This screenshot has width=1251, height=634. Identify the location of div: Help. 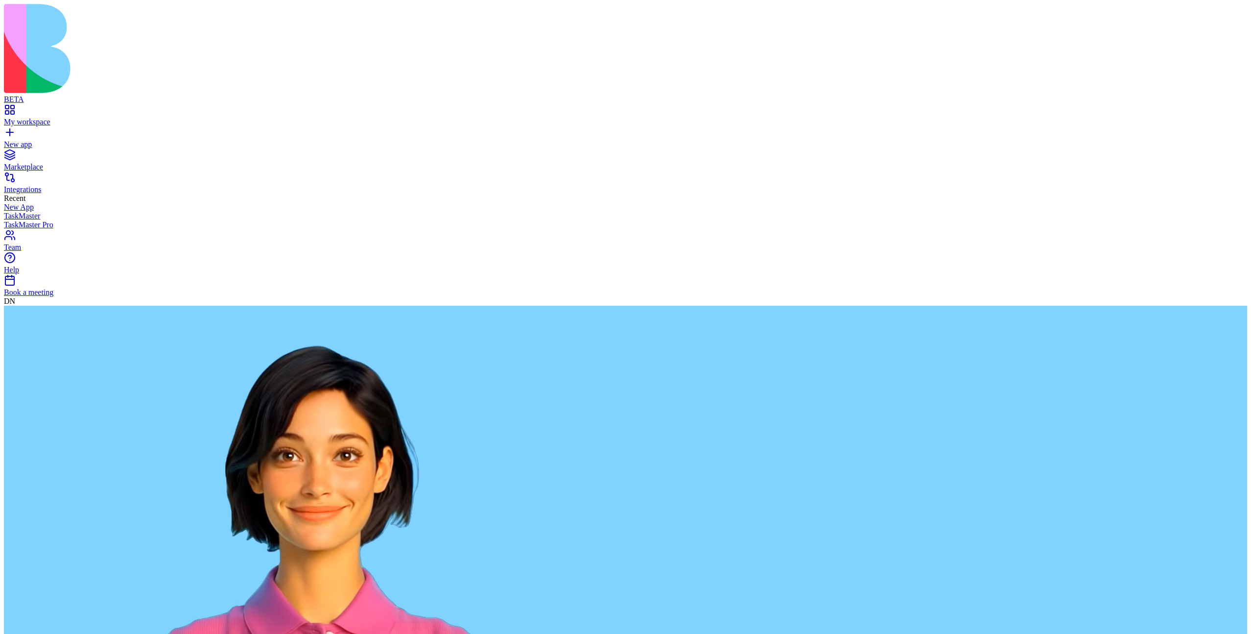
(625, 270).